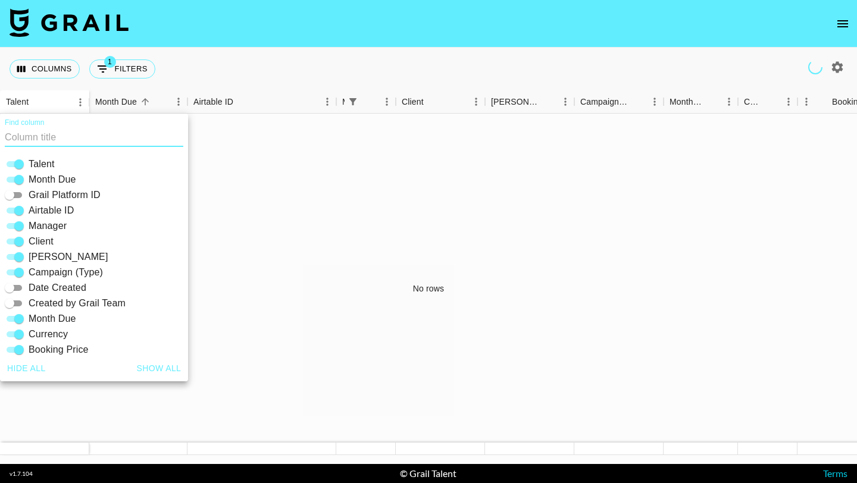 The image size is (857, 483). I want to click on button: Show all, so click(159, 368).